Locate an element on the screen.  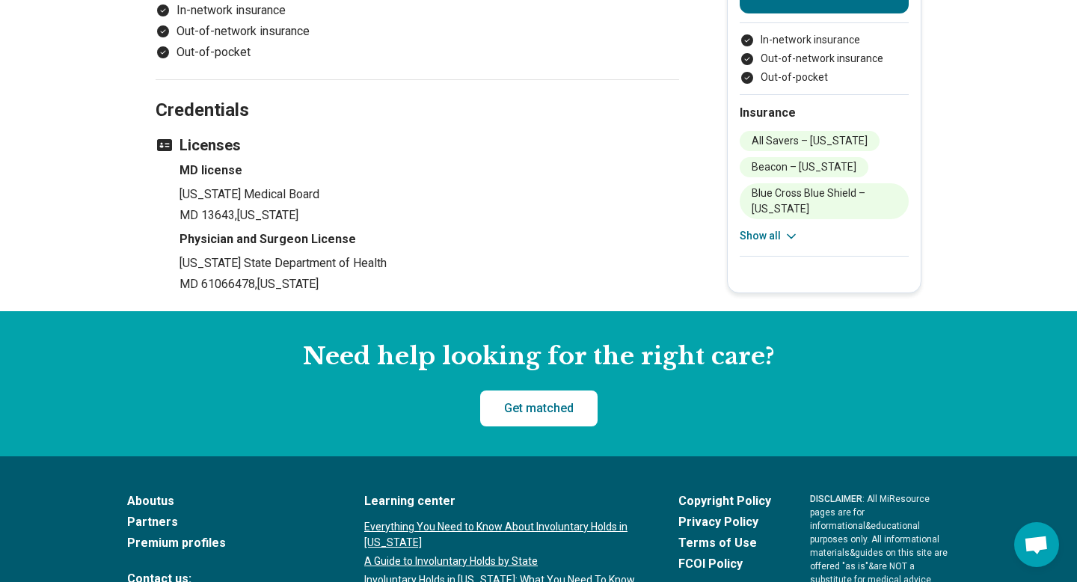
a: Copyright Policy is located at coordinates (725, 501).